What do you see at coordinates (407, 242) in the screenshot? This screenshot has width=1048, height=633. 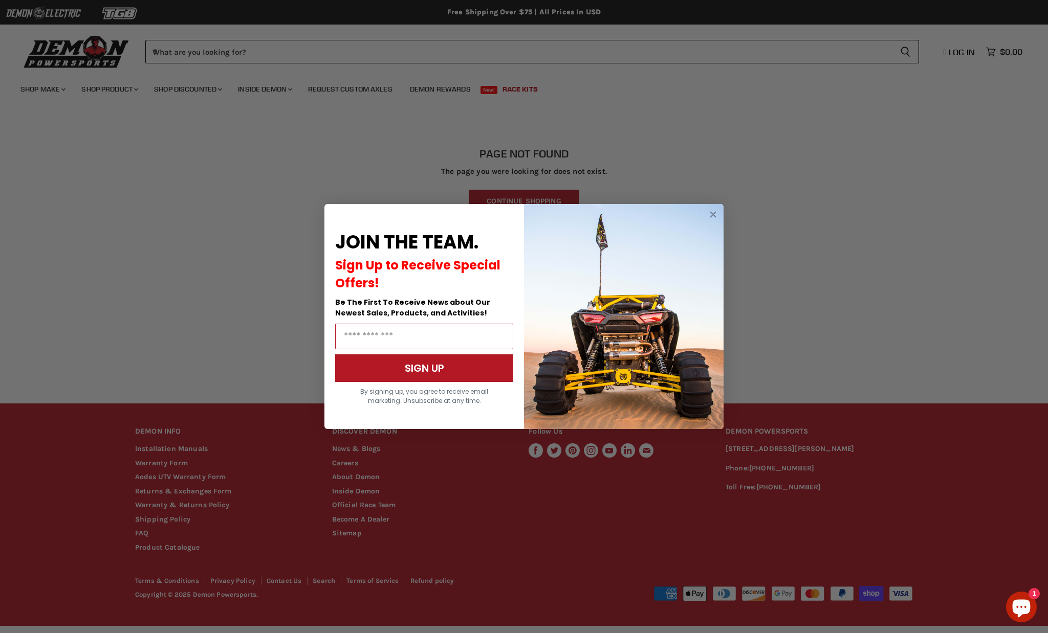 I see `span: JOIN THE TEAM.` at bounding box center [407, 242].